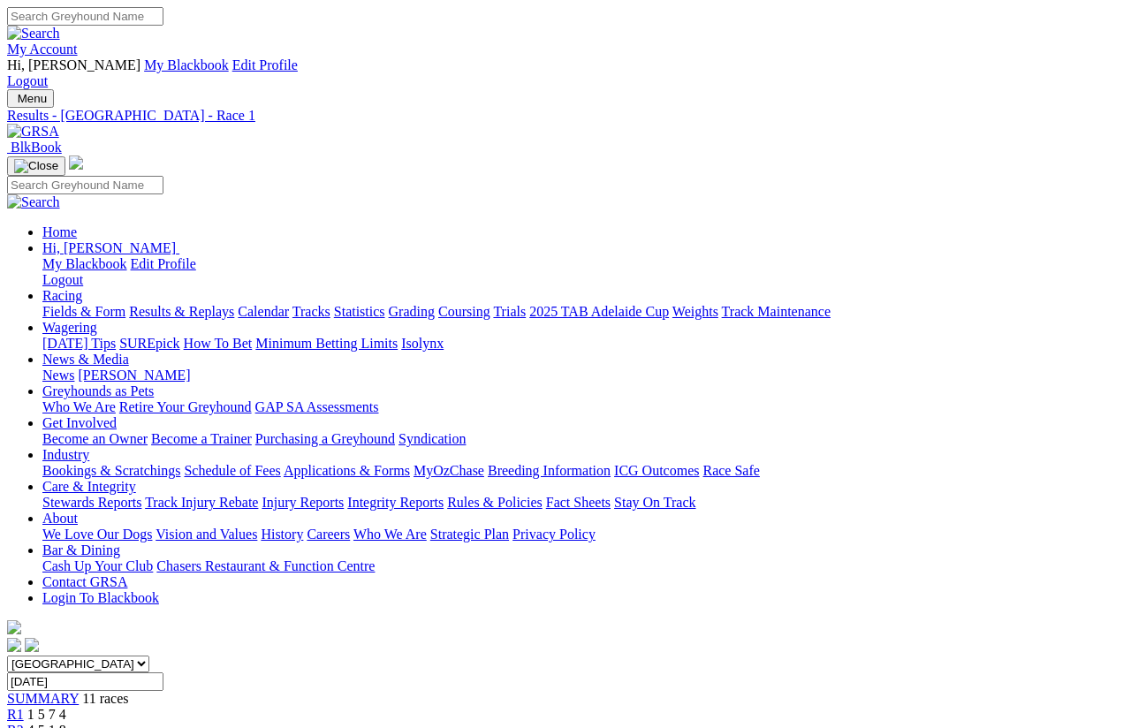 The width and height of the screenshot is (1131, 728). What do you see at coordinates (325, 438) in the screenshot?
I see `a: Purchasing a Greyhound` at bounding box center [325, 438].